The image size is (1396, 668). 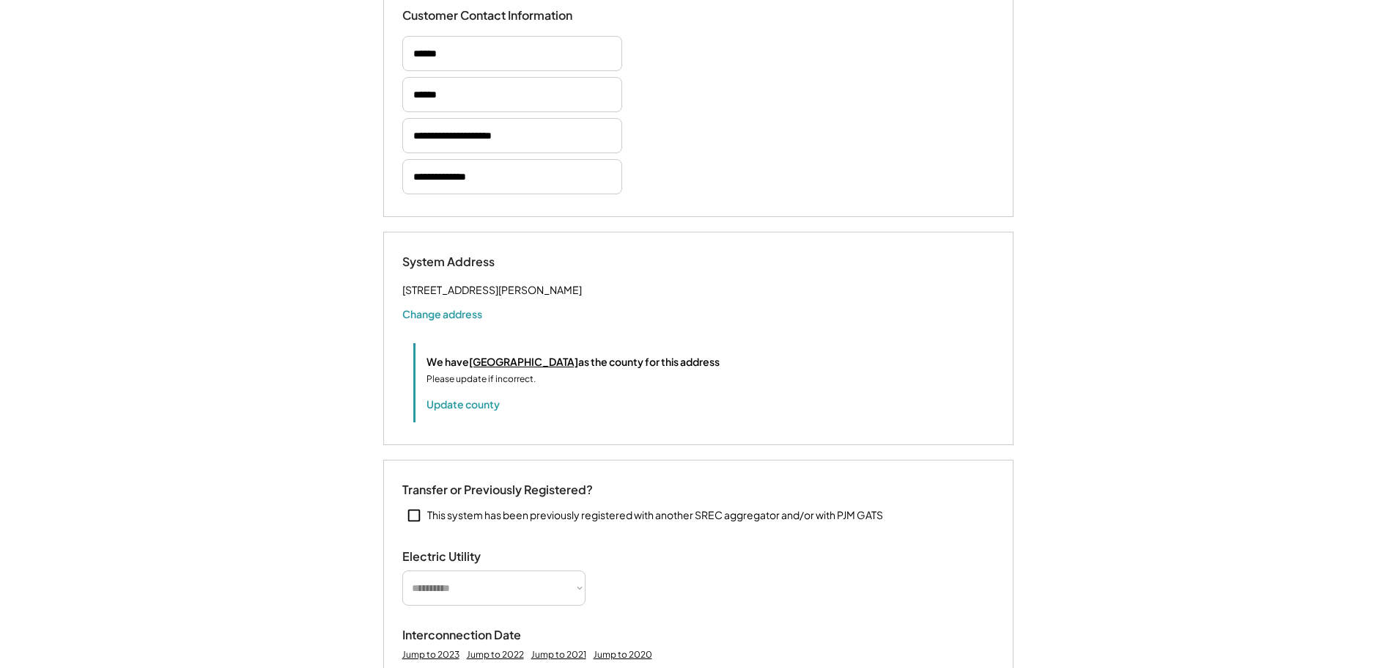 I want to click on div: Please update if incorrect., so click(x=481, y=379).